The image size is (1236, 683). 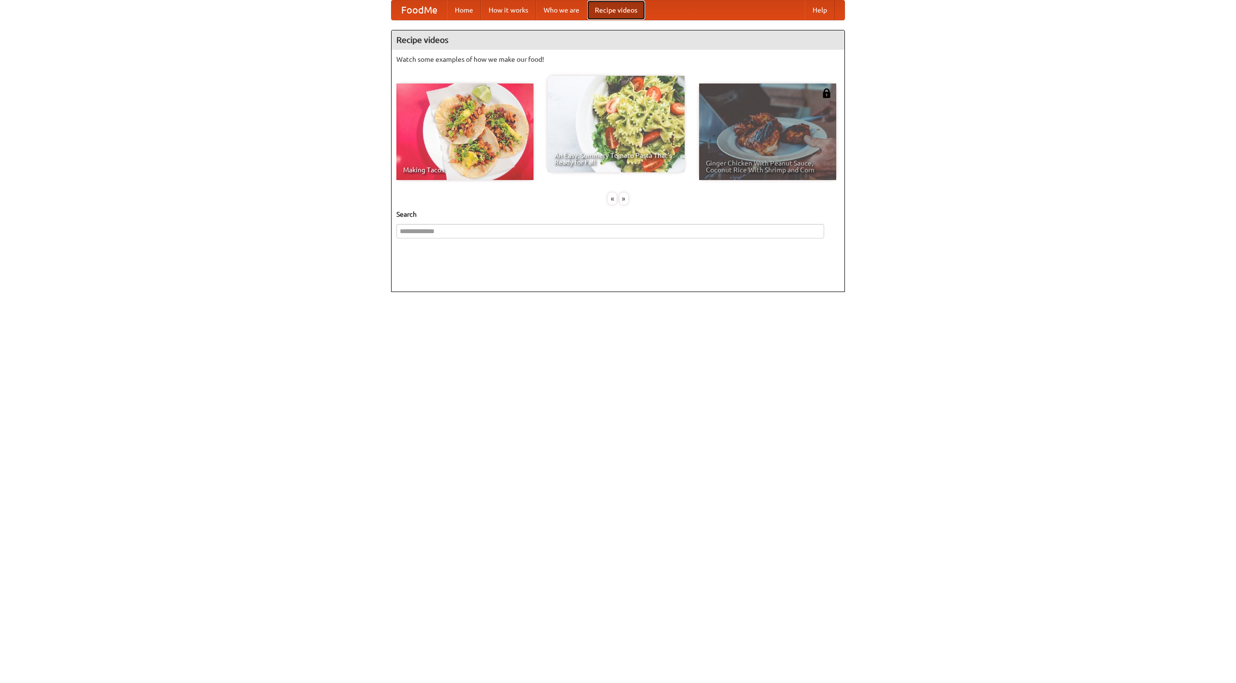 I want to click on a: FoodMe, so click(x=419, y=10).